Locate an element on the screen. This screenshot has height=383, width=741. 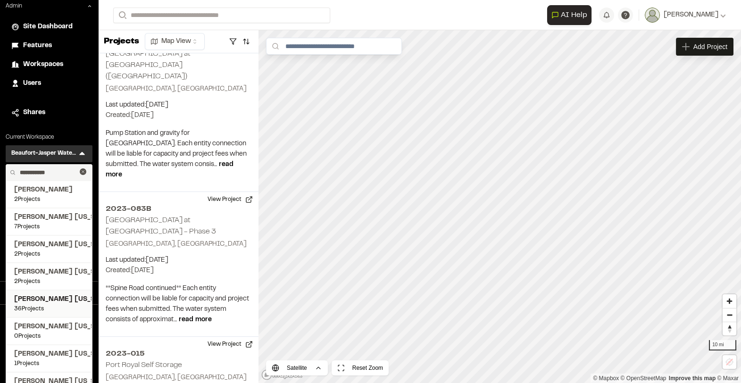
button: Reset bearing to north is located at coordinates (729, 328).